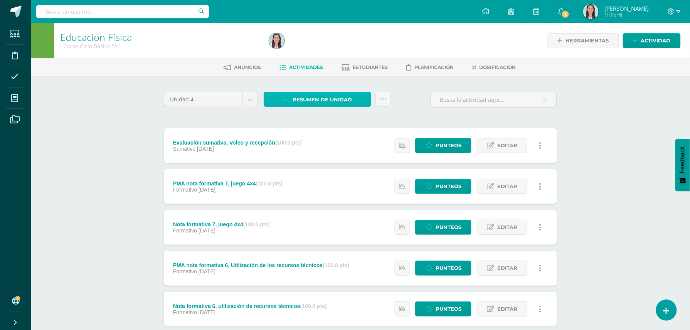  Describe the element at coordinates (306, 67) in the screenshot. I see `span: Actividades` at that location.